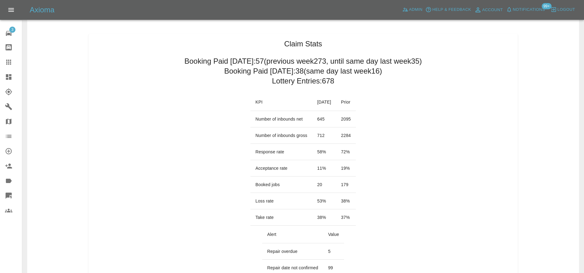 Image resolution: width=584 pixels, height=273 pixels. Describe the element at coordinates (346, 217) in the screenshot. I see `td: 37 %` at that location.